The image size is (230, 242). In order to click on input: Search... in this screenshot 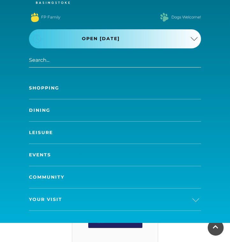, I will do `click(115, 60)`.